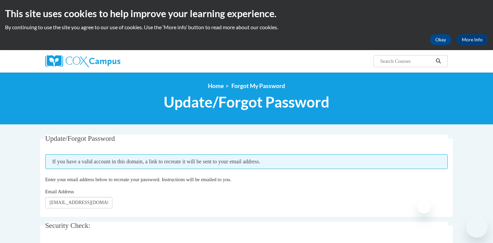 The height and width of the screenshot is (243, 493). What do you see at coordinates (216, 86) in the screenshot?
I see `a: Home` at bounding box center [216, 86].